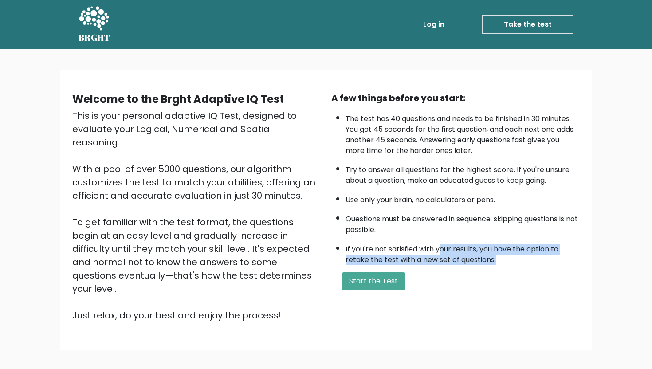  What do you see at coordinates (434, 24) in the screenshot?
I see `a: Log in` at bounding box center [434, 24].